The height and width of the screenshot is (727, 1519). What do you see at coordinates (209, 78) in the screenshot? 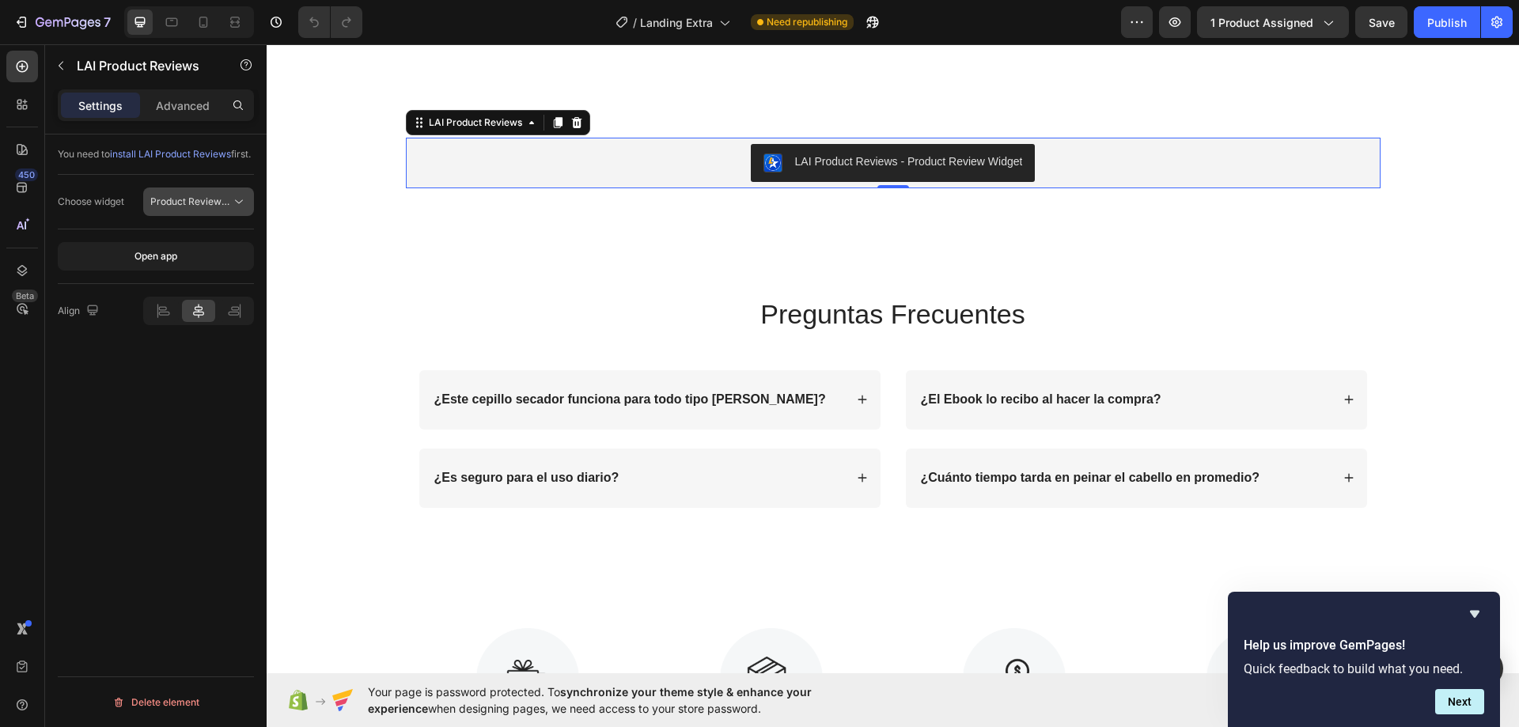
I see `div: LAI Product Reviews` at bounding box center [209, 78].